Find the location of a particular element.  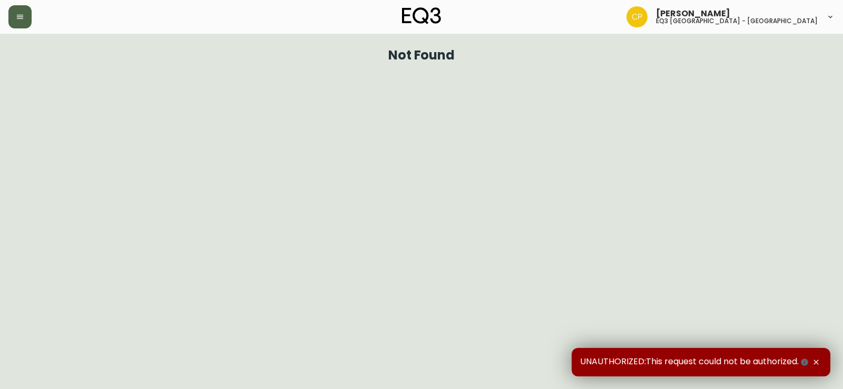

img: logo is located at coordinates (421, 16).